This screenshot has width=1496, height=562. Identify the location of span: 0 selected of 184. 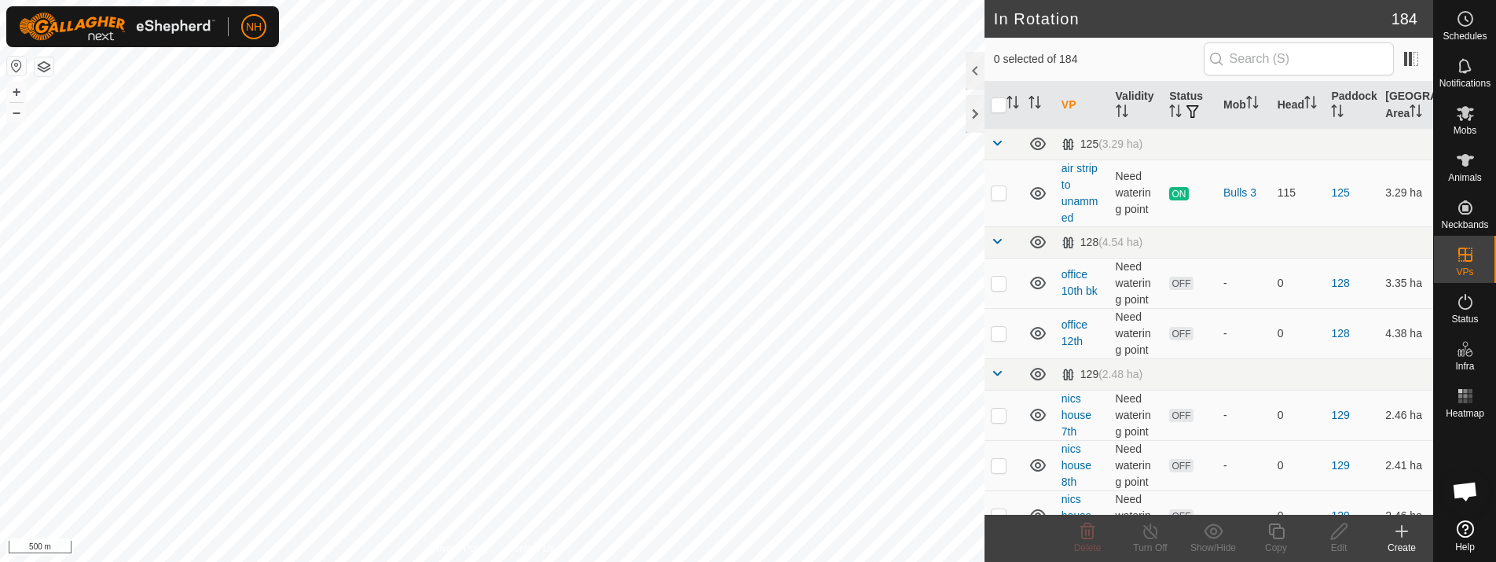
(1099, 59).